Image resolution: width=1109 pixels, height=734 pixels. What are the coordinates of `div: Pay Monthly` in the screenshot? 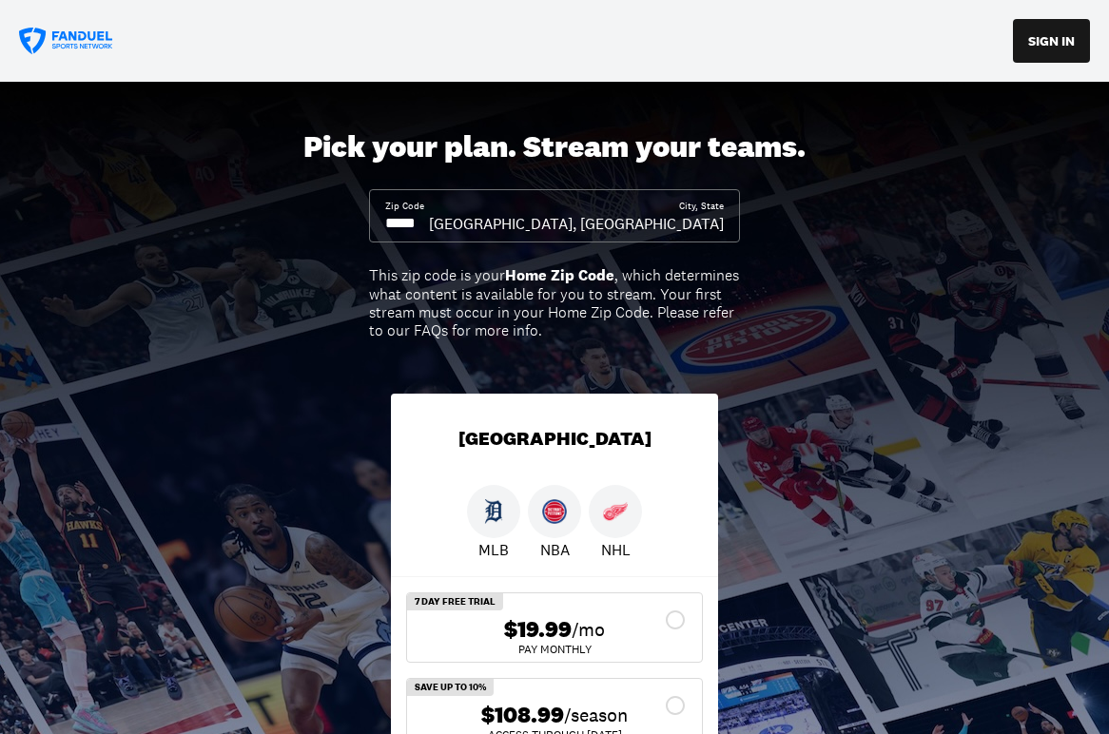 It's located at (554, 650).